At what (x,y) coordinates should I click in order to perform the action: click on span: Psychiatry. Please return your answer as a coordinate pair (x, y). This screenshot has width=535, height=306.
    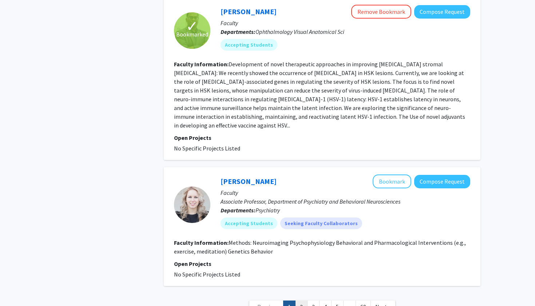
    Looking at the image, I should click on (267, 210).